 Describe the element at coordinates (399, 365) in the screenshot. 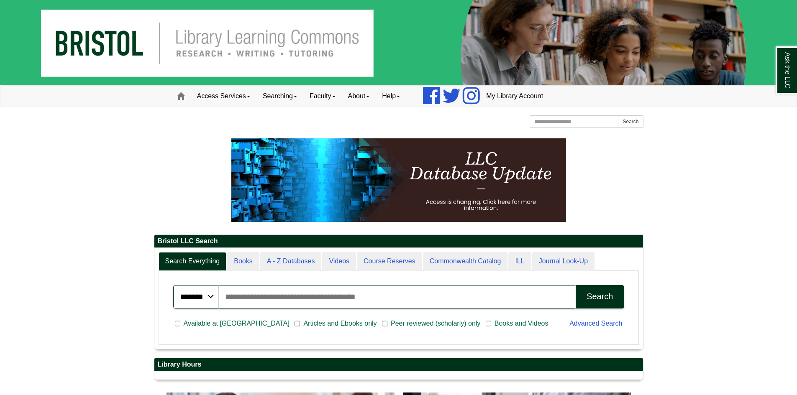

I see `h2: Library Hours` at that location.